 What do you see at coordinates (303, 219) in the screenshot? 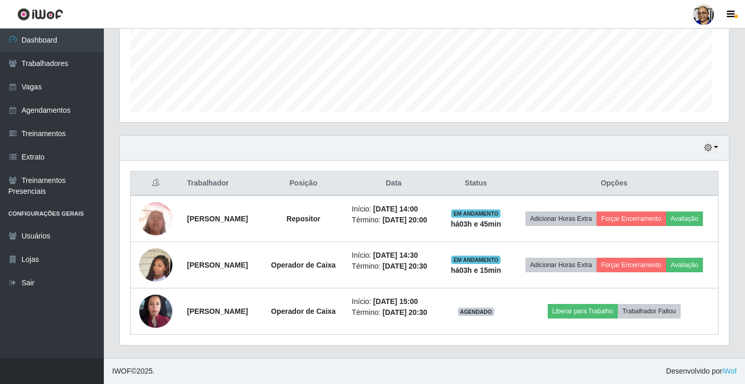
I see `strong: Repositor` at bounding box center [303, 219].